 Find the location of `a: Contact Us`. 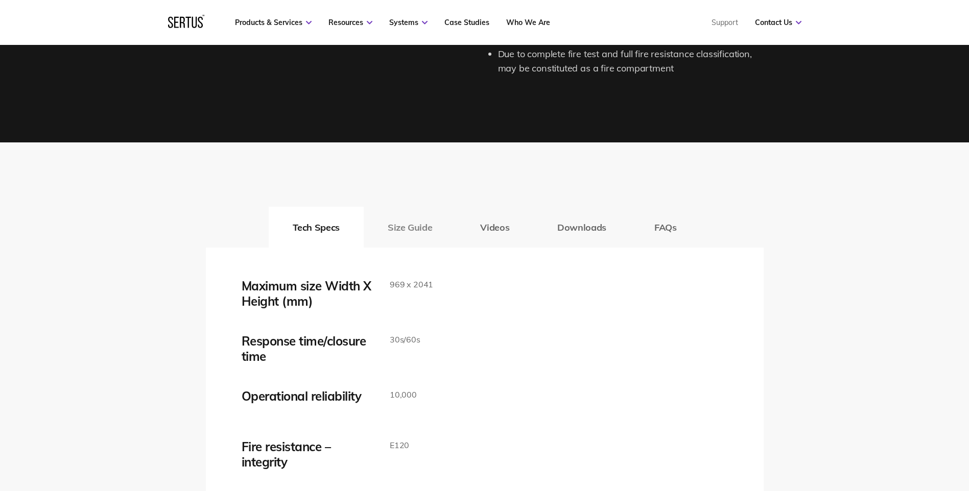

a: Contact Us is located at coordinates (778, 22).